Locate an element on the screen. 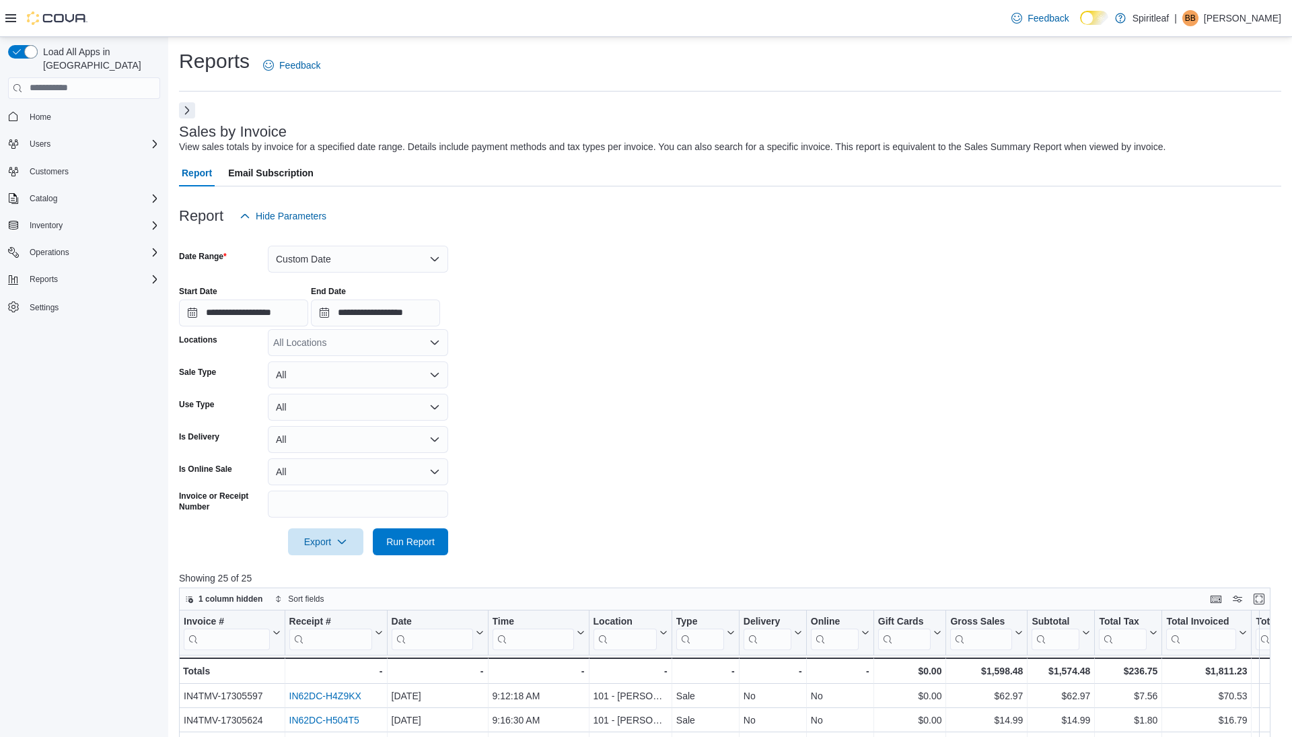  h1: Reports is located at coordinates (214, 61).